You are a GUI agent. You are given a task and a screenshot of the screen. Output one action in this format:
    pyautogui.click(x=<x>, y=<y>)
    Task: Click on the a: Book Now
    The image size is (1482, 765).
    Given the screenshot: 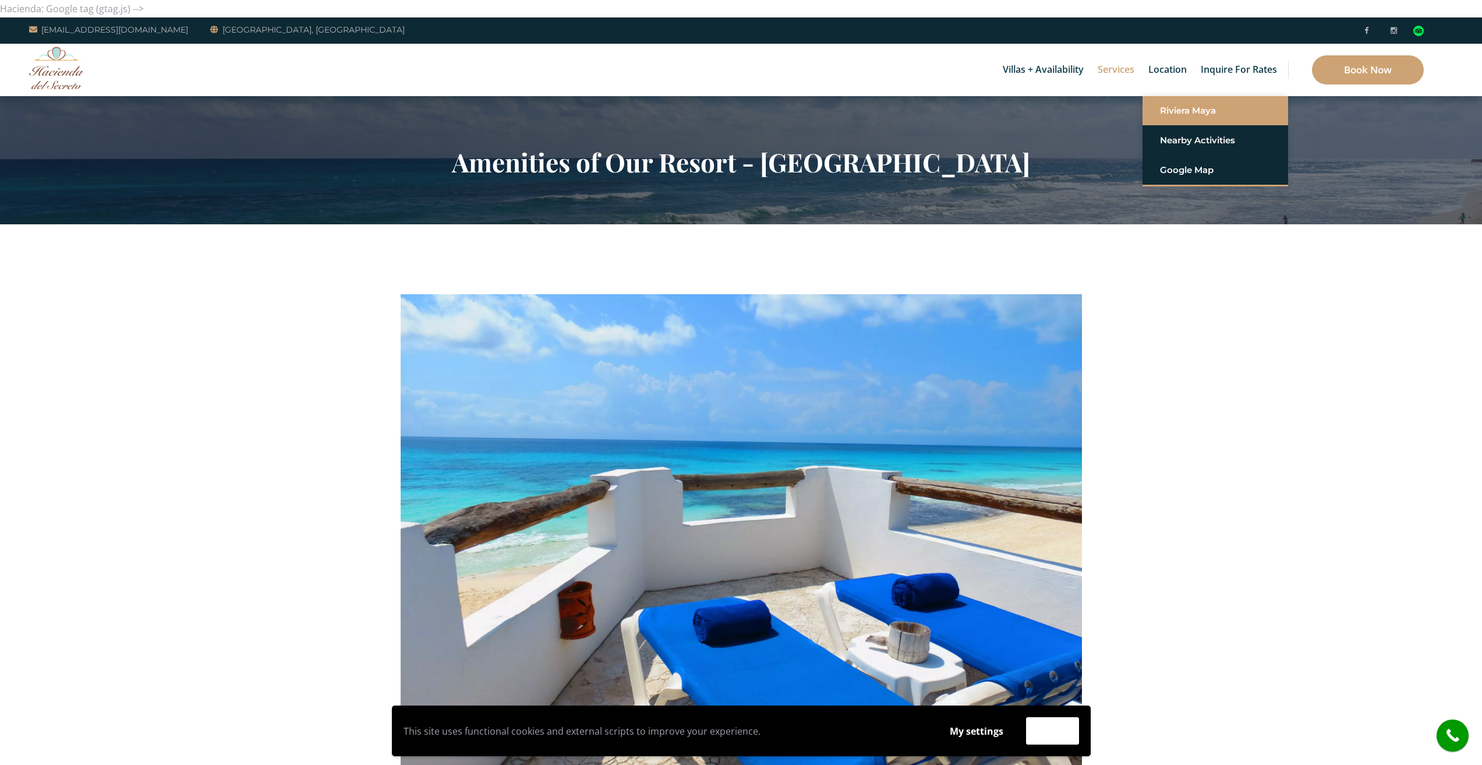 What is the action you would take?
    pyautogui.click(x=1368, y=70)
    